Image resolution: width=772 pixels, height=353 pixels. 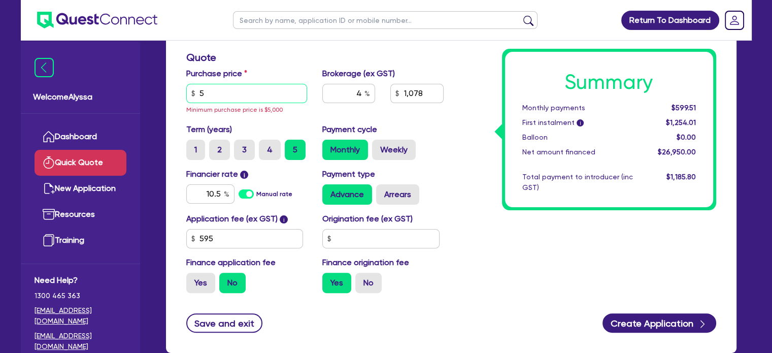 I want to click on img: icon-menu-close, so click(x=44, y=68).